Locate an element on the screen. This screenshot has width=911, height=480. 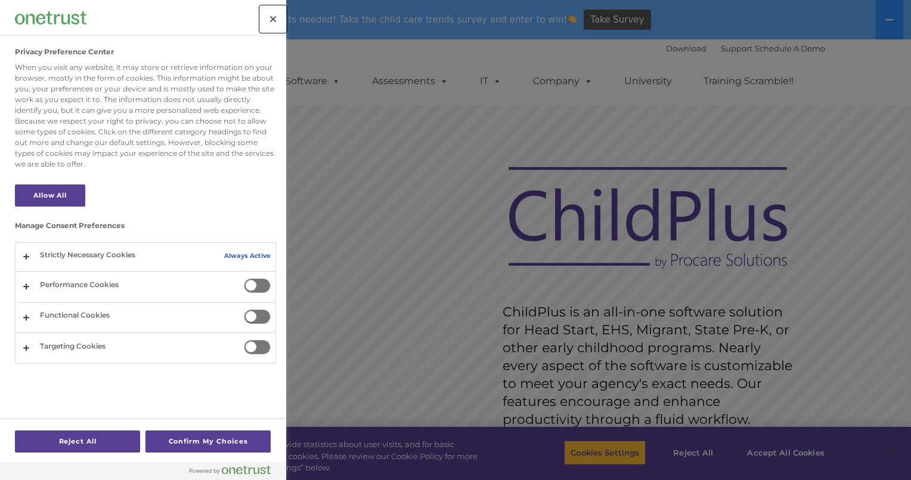
div: Company Logo is located at coordinates (51, 18).